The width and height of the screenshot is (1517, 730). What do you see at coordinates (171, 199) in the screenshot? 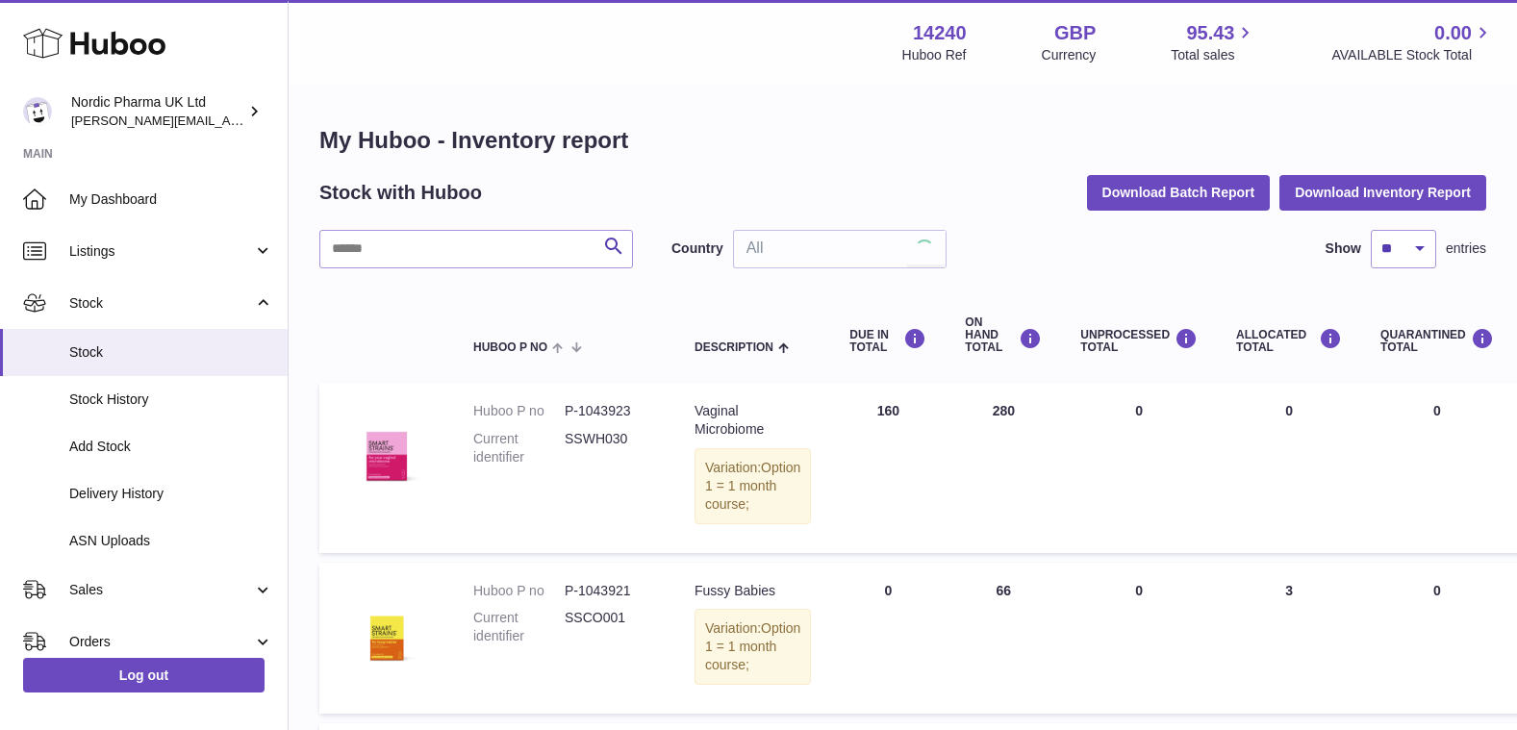
I see `span: My Dashboard` at bounding box center [171, 199].